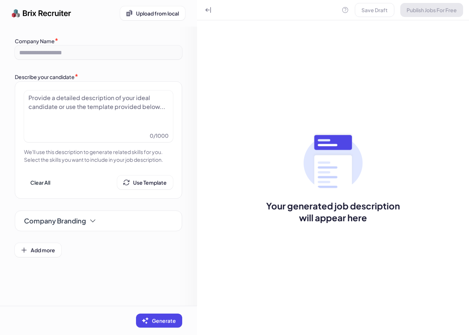 This screenshot has width=469, height=335. Describe the element at coordinates (45, 77) in the screenshot. I see `label: Describe your candidate` at that location.